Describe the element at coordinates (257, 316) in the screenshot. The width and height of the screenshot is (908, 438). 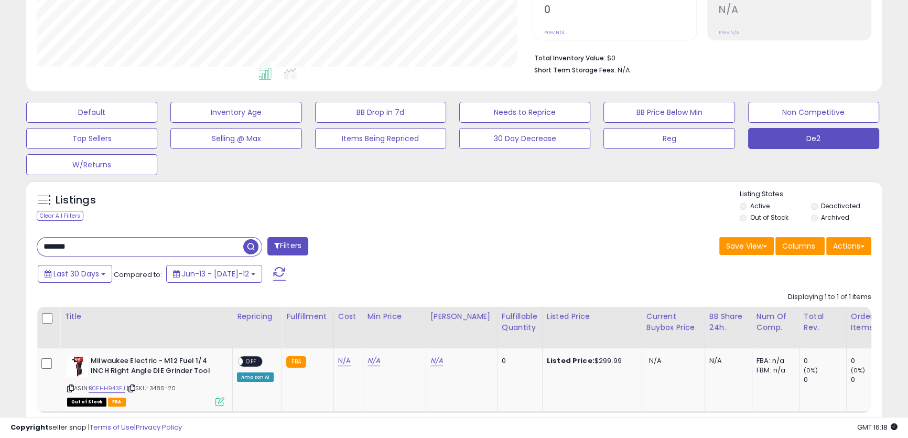
I see `div: Repricing` at that location.